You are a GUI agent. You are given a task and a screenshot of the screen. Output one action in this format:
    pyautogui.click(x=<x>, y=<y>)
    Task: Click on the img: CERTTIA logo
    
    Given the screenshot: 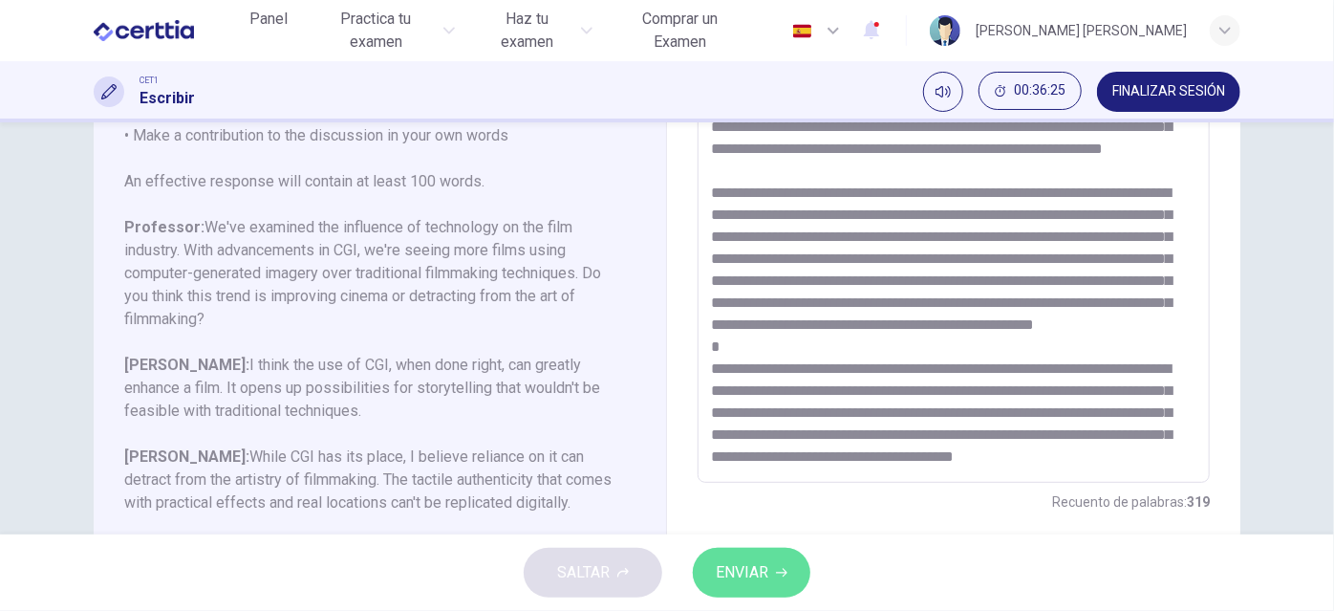 What is the action you would take?
    pyautogui.click(x=143, y=31)
    